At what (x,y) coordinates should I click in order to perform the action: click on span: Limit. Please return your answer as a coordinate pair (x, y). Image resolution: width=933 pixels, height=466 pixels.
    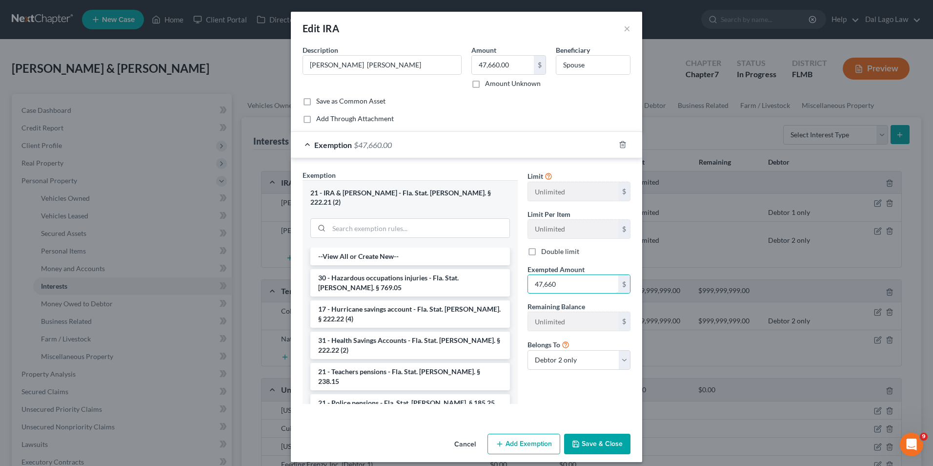
    Looking at the image, I should click on (535, 176).